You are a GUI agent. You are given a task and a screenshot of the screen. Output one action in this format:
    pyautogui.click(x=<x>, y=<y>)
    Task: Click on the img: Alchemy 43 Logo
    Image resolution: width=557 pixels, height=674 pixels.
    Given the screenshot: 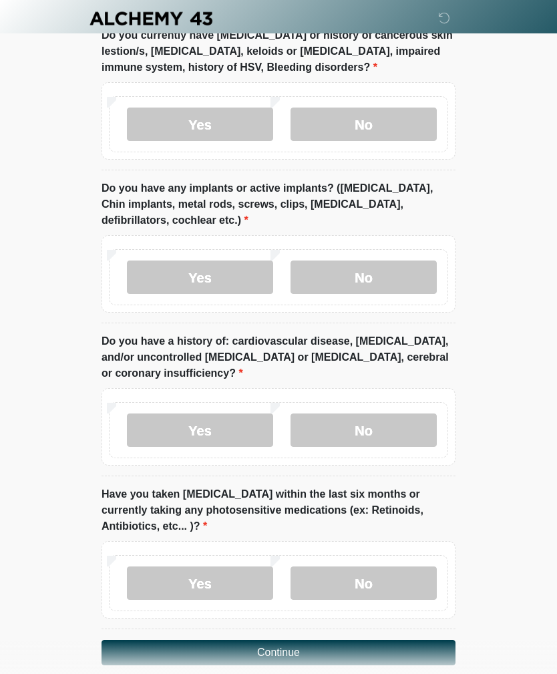 What is the action you would take?
    pyautogui.click(x=151, y=18)
    